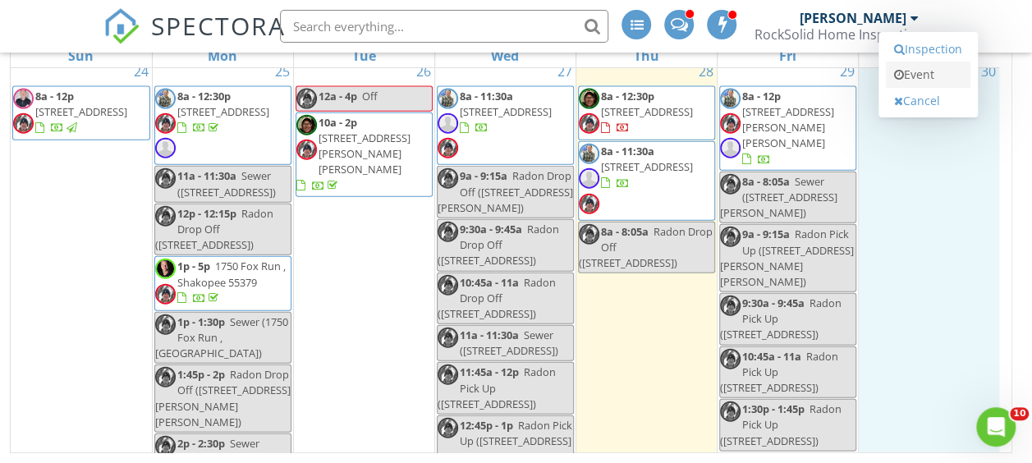 This screenshot has width=1032, height=463. Describe the element at coordinates (565, 71) in the screenshot. I see `a: Go to August 27, 2025` at that location.